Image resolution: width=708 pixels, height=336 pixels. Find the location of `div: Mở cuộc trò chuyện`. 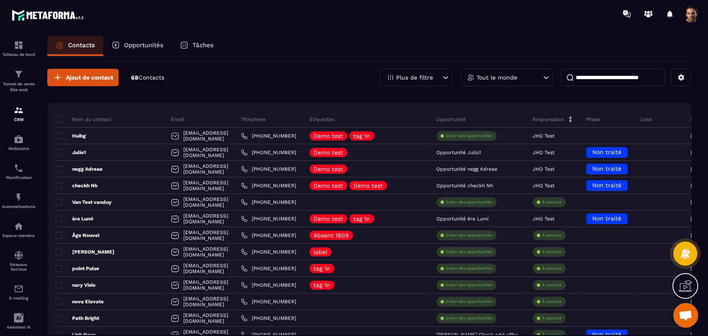

div: Mở cuộc trò chuyện is located at coordinates (685, 316).